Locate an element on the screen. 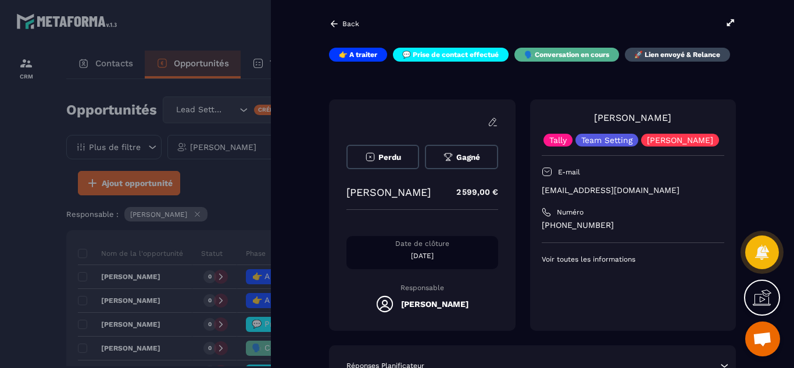 The height and width of the screenshot is (368, 794). p: Responsable is located at coordinates (422, 288).